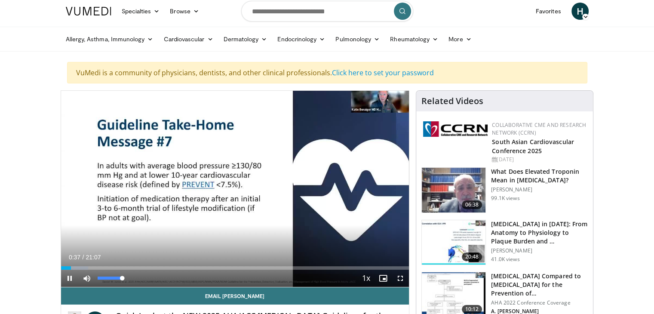  What do you see at coordinates (110, 278) in the screenshot?
I see `div: Volume Level` at bounding box center [110, 278].